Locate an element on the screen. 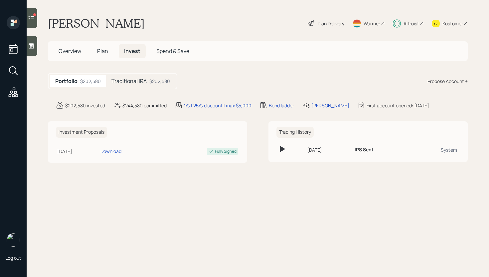 This screenshot has width=489, height=277. h6: Trading History is located at coordinates (295, 132).